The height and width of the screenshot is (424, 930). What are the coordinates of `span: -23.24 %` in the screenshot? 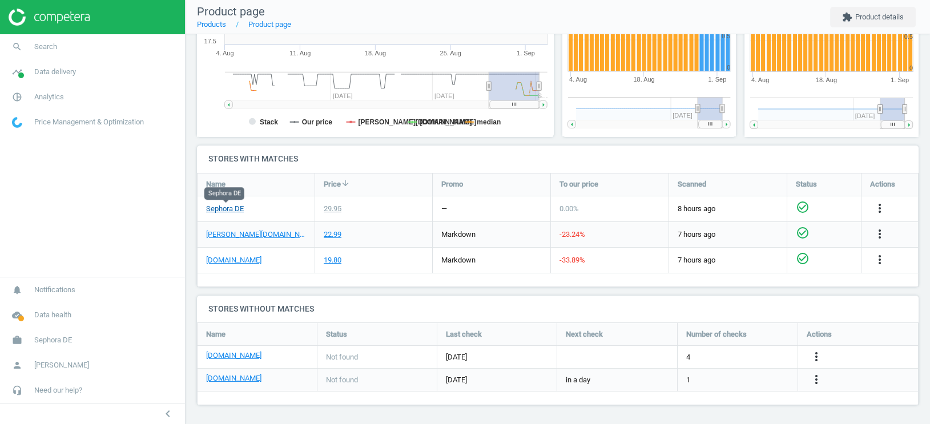 It's located at (572, 234).